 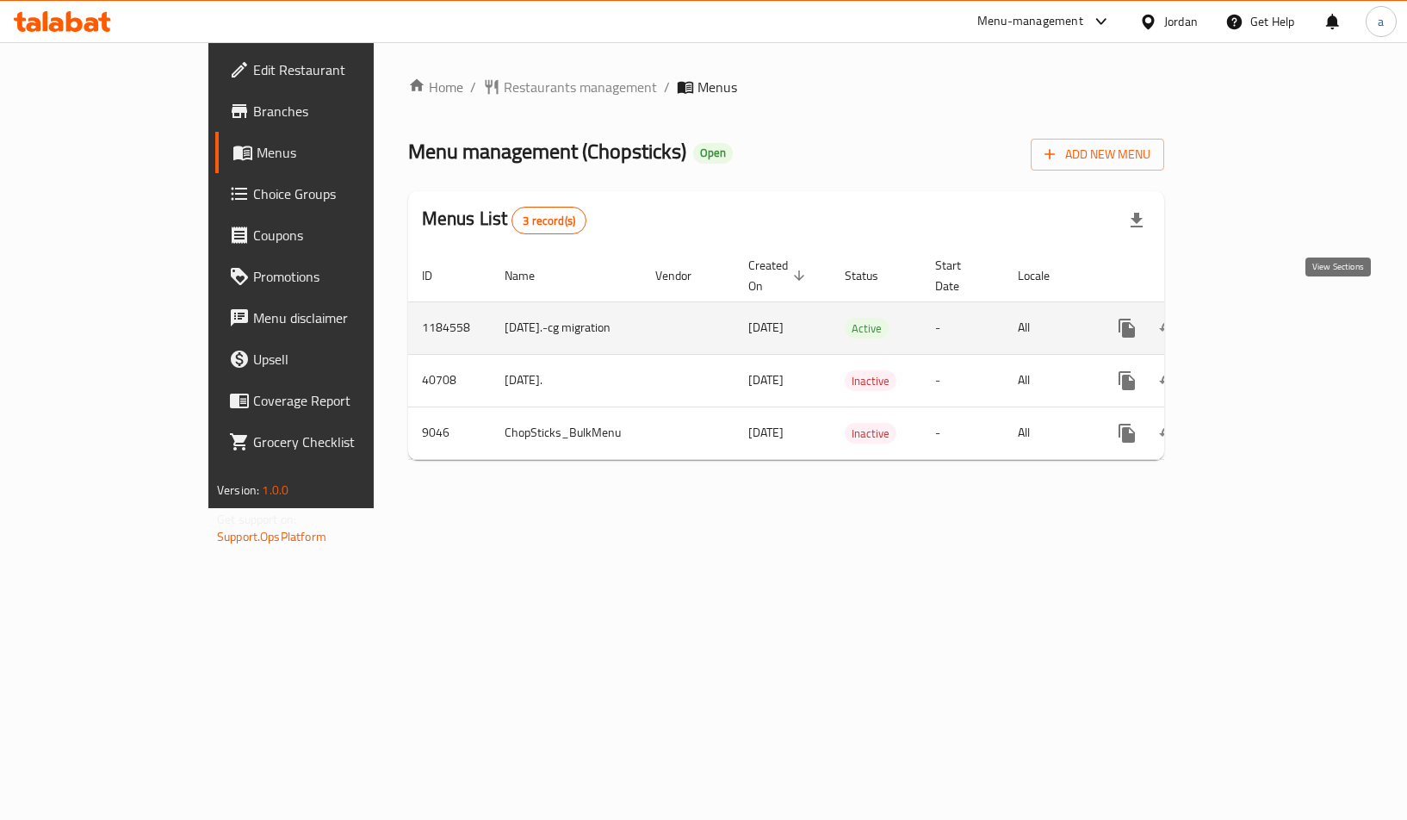 I want to click on td: 40708, so click(x=450, y=380).